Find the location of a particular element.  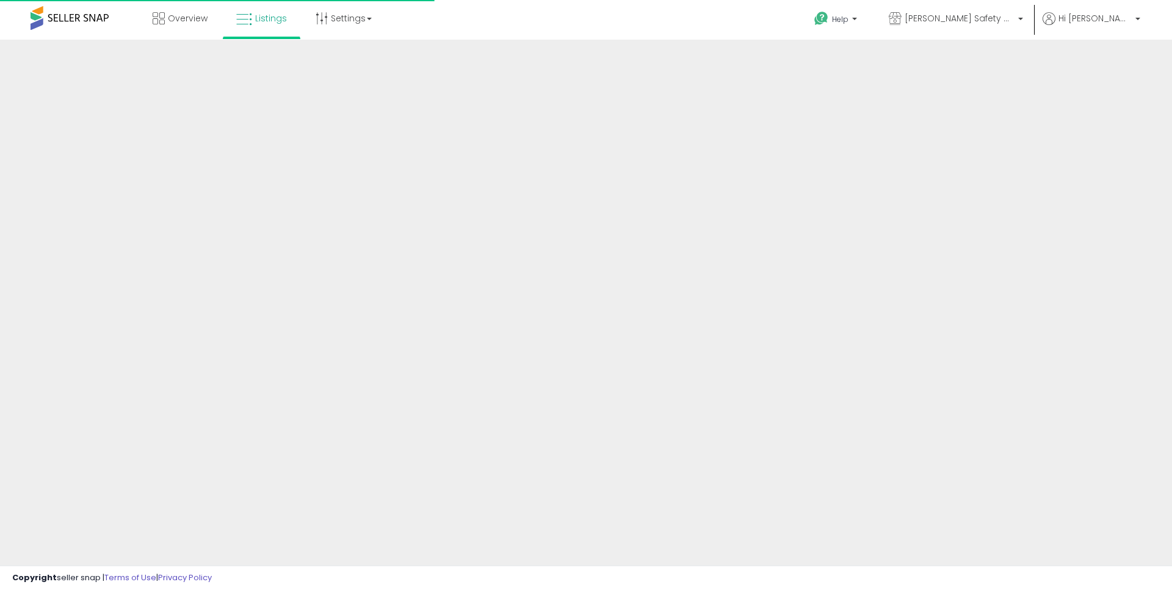

span: Listings is located at coordinates (271, 18).